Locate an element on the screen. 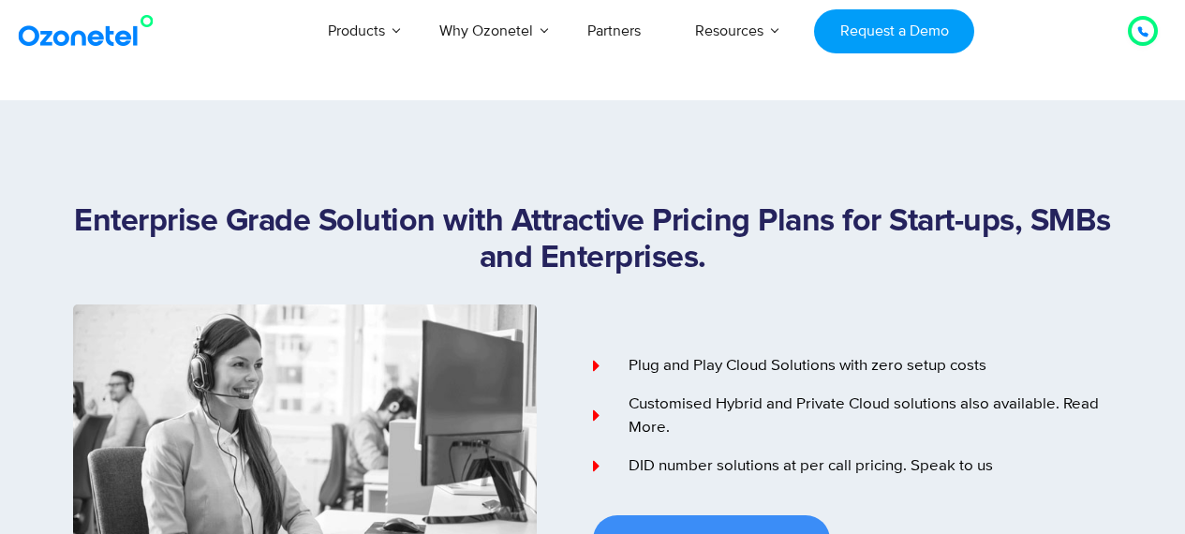  span: Customised Hybrid and Private Cloud solutions also available. Read More. is located at coordinates (869, 416).